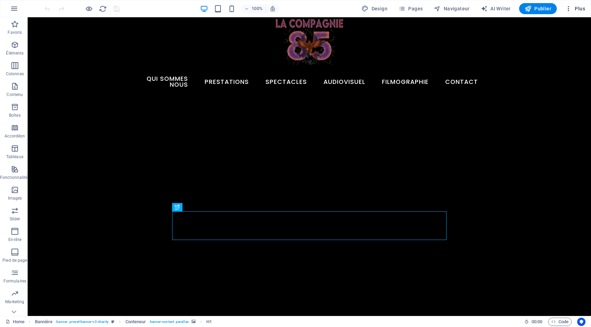 The width and height of the screenshot is (591, 327). What do you see at coordinates (103, 9) in the screenshot?
I see `button: reload` at bounding box center [103, 9].